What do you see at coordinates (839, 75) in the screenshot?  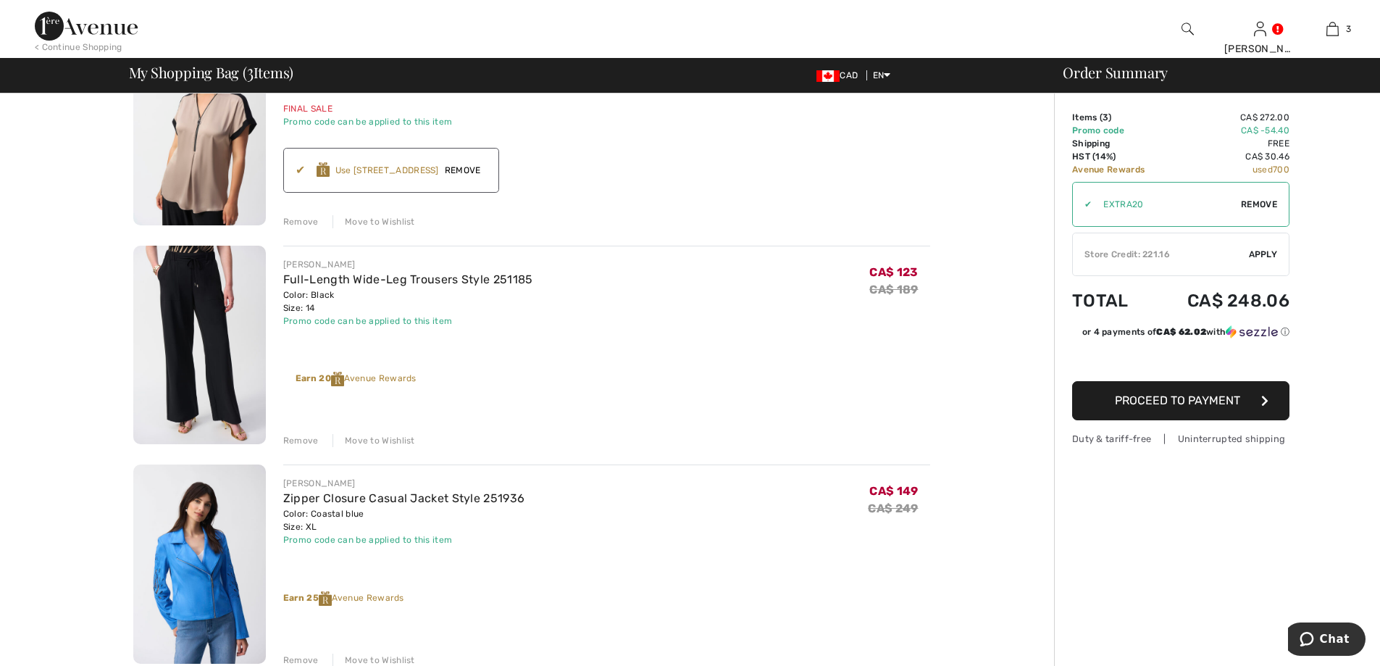 I see `span: CAD` at bounding box center [839, 75].